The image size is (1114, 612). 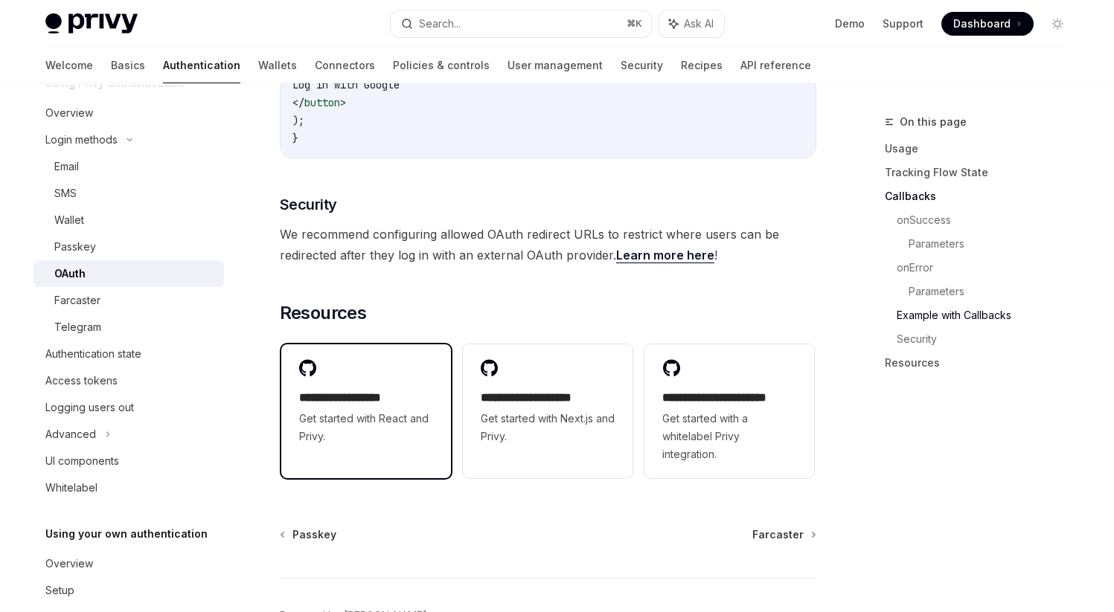 I want to click on a: Learn more here, so click(x=665, y=255).